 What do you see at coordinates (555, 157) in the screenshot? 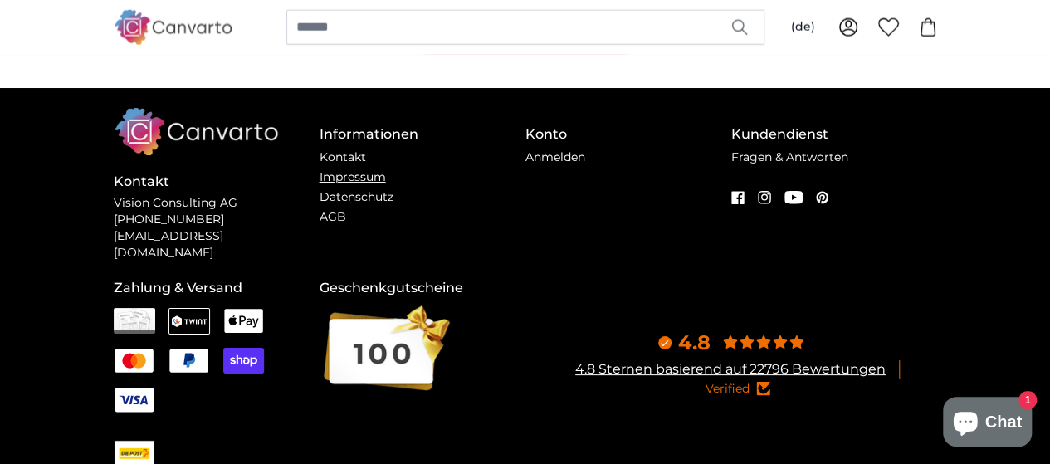
I see `a: Anmelden` at bounding box center [555, 157].